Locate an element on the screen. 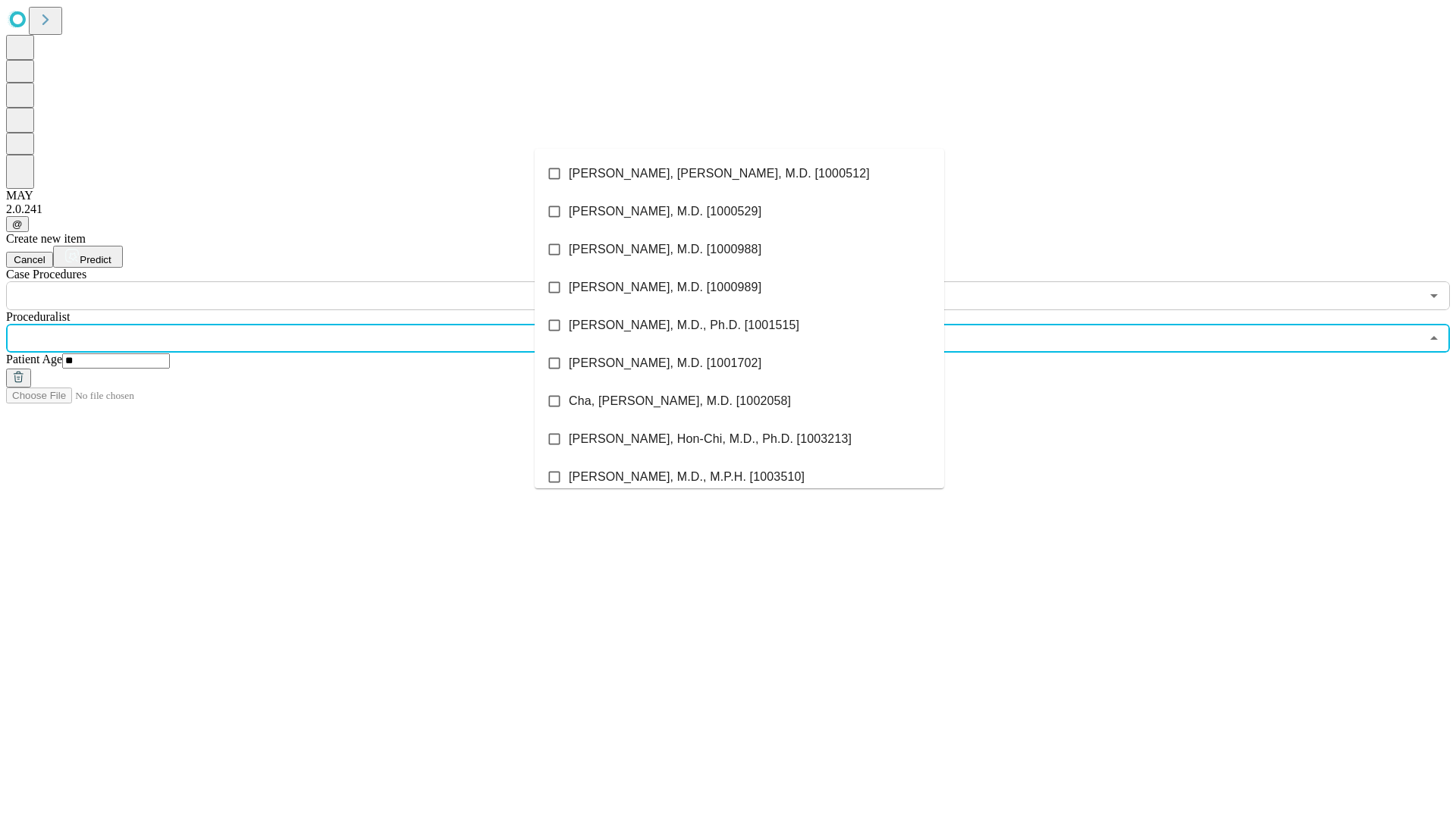 Image resolution: width=1456 pixels, height=819 pixels. div: MAY is located at coordinates (728, 196).